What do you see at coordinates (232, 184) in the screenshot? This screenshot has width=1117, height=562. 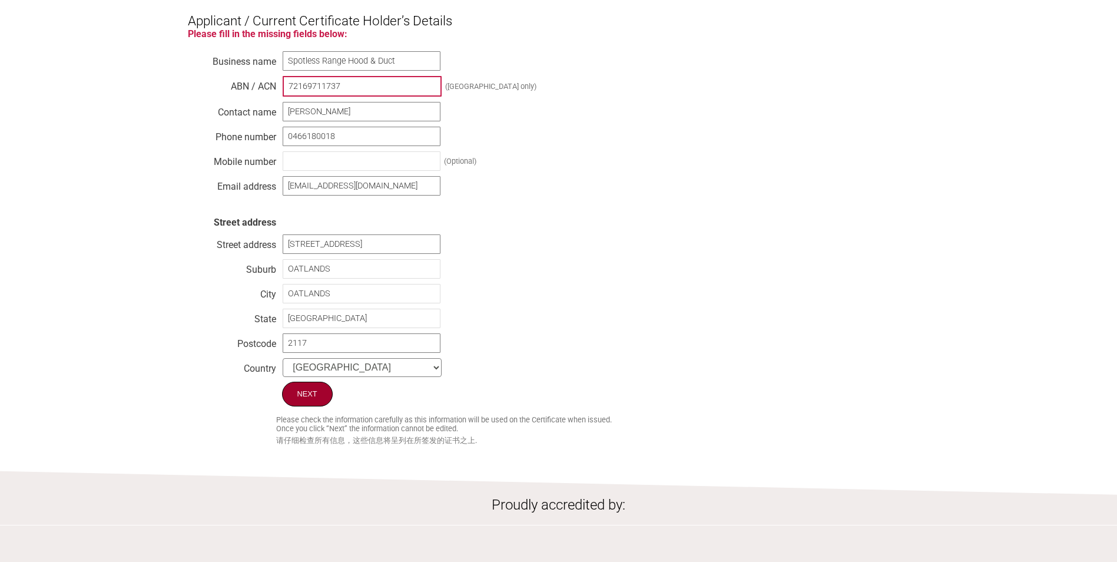 I see `div: Email address` at bounding box center [232, 184].